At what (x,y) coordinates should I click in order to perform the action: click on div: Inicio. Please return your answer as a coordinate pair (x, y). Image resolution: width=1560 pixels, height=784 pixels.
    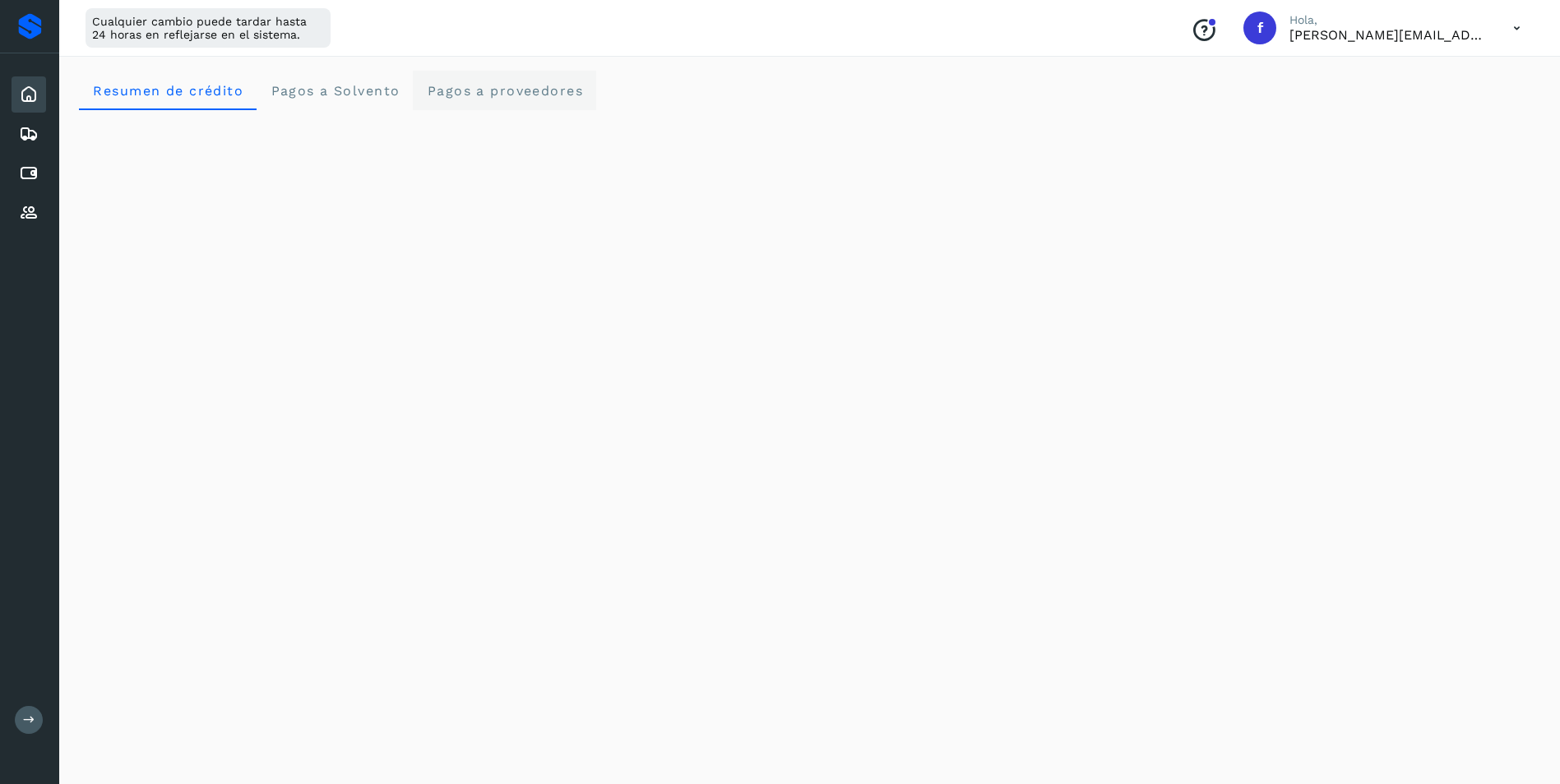
    Looking at the image, I should click on (29, 95).